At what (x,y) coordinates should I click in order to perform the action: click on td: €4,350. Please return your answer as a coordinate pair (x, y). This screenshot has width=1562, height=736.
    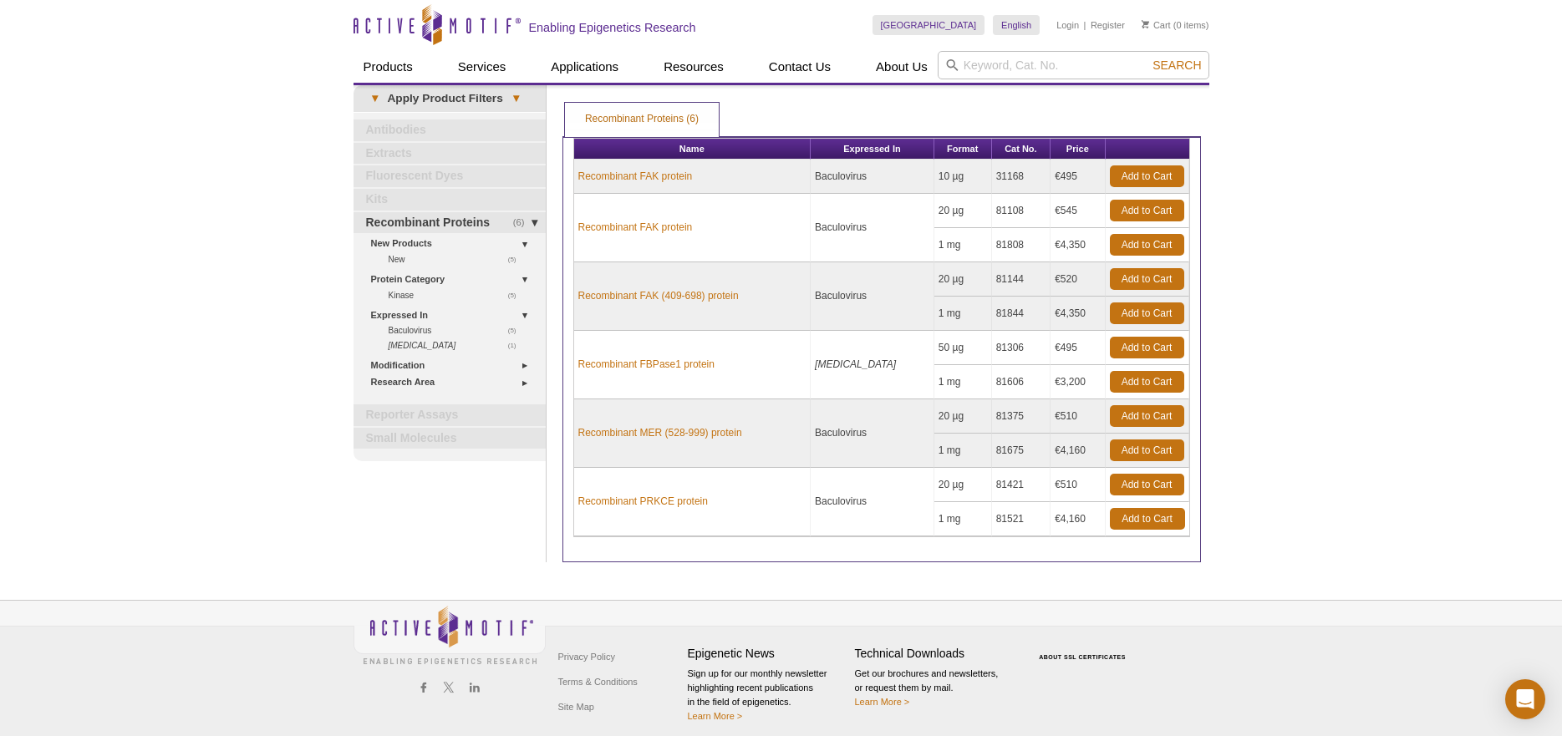
    Looking at the image, I should click on (1077, 245).